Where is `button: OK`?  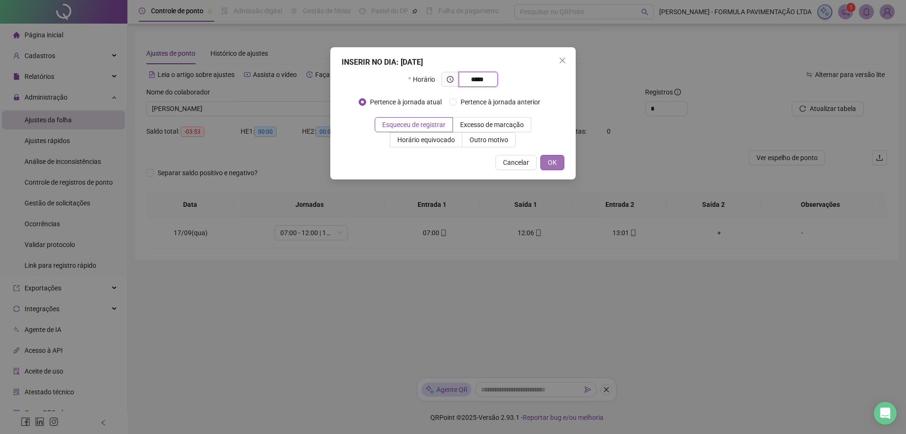 button: OK is located at coordinates (552, 162).